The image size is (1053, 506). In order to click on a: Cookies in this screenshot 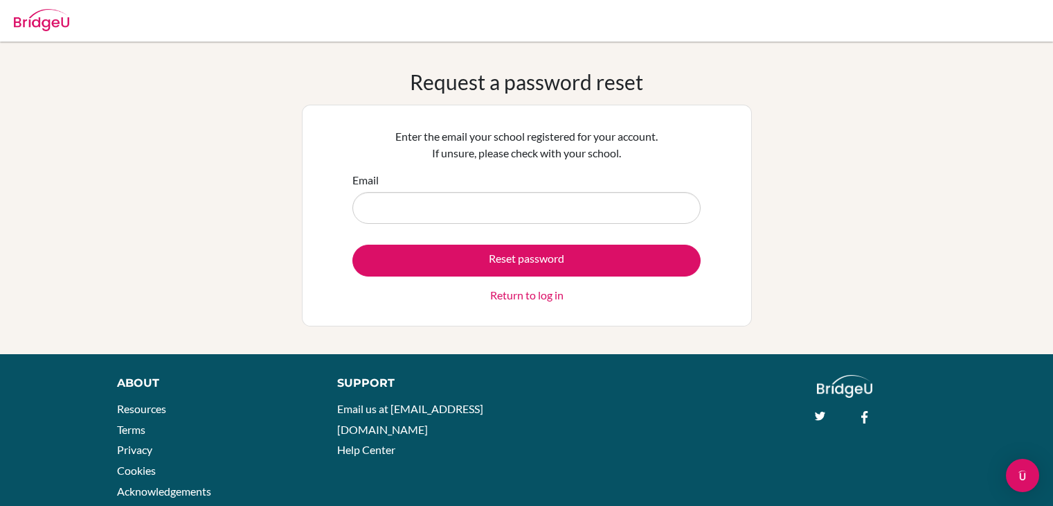, I will do `click(136, 470)`.